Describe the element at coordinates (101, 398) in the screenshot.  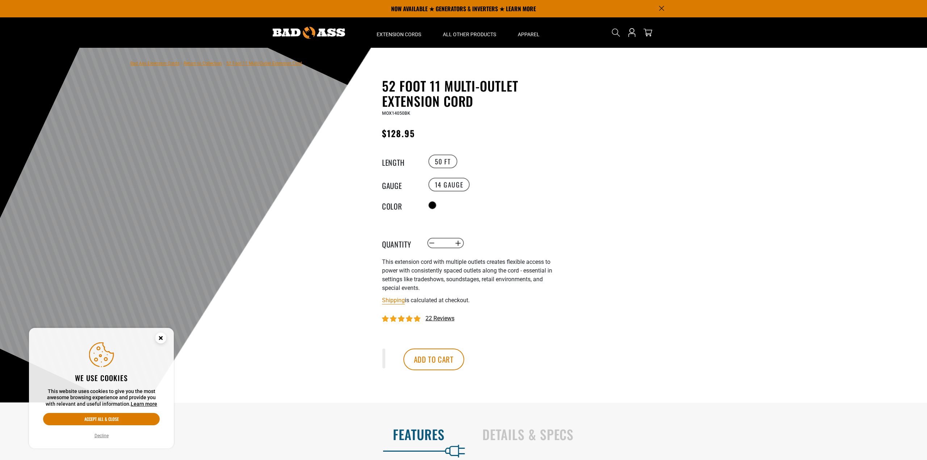
I see `p: This website uses cookies to give you the most awesome browsing experience and provide you with r...` at that location.